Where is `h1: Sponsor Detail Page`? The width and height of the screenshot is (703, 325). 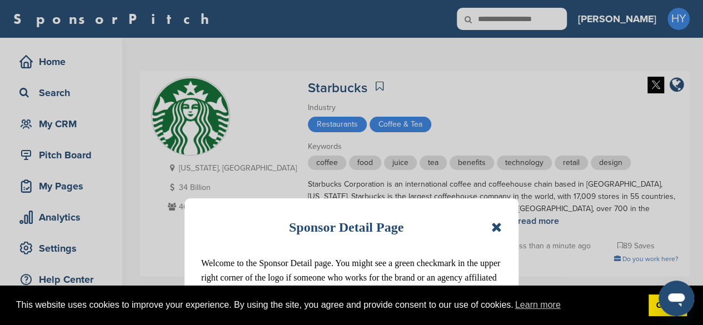 h1: Sponsor Detail Page is located at coordinates (346, 227).